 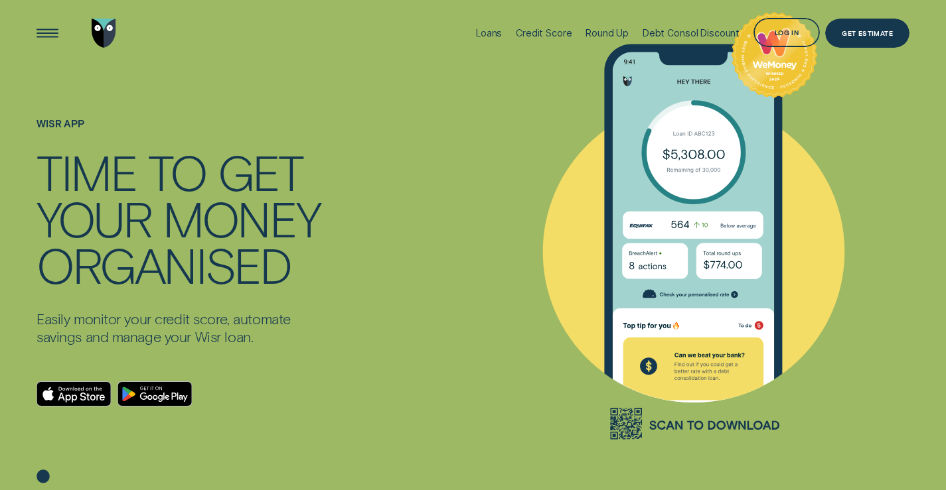 What do you see at coordinates (155, 394) in the screenshot?
I see `a: Android App on Google Play` at bounding box center [155, 394].